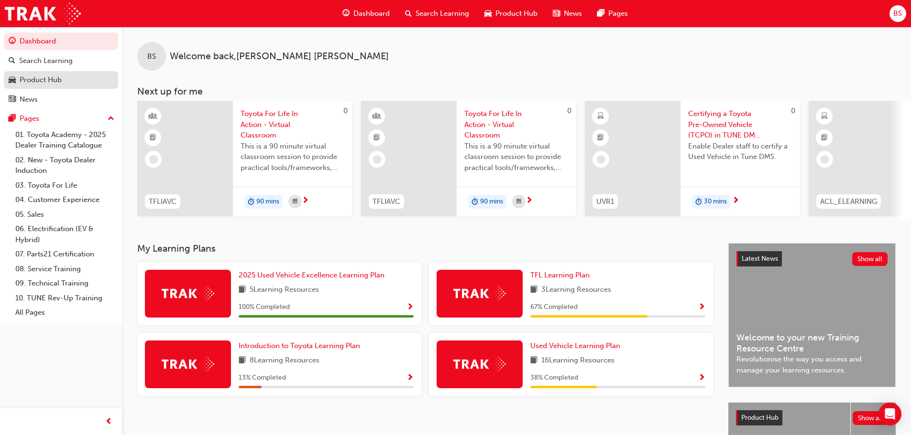 Image resolution: width=911 pixels, height=435 pixels. What do you see at coordinates (29, 119) in the screenshot?
I see `div: Pages` at bounding box center [29, 119].